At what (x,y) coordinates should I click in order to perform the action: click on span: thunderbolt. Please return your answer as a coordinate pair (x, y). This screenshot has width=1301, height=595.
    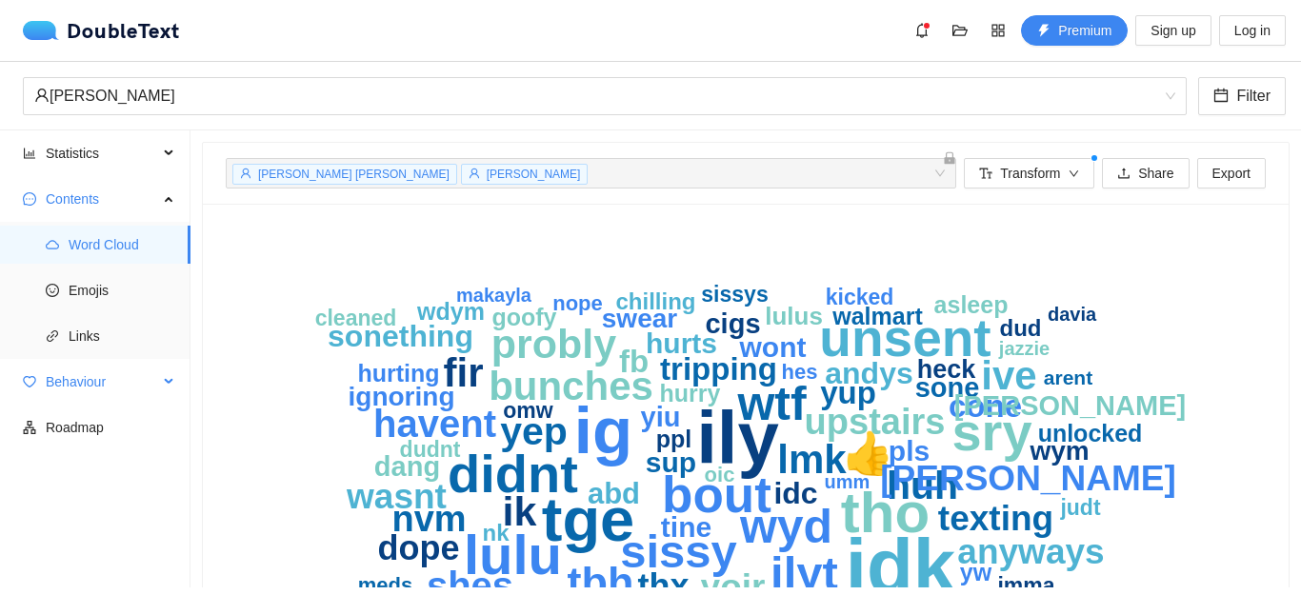
    Looking at the image, I should click on (1044, 31).